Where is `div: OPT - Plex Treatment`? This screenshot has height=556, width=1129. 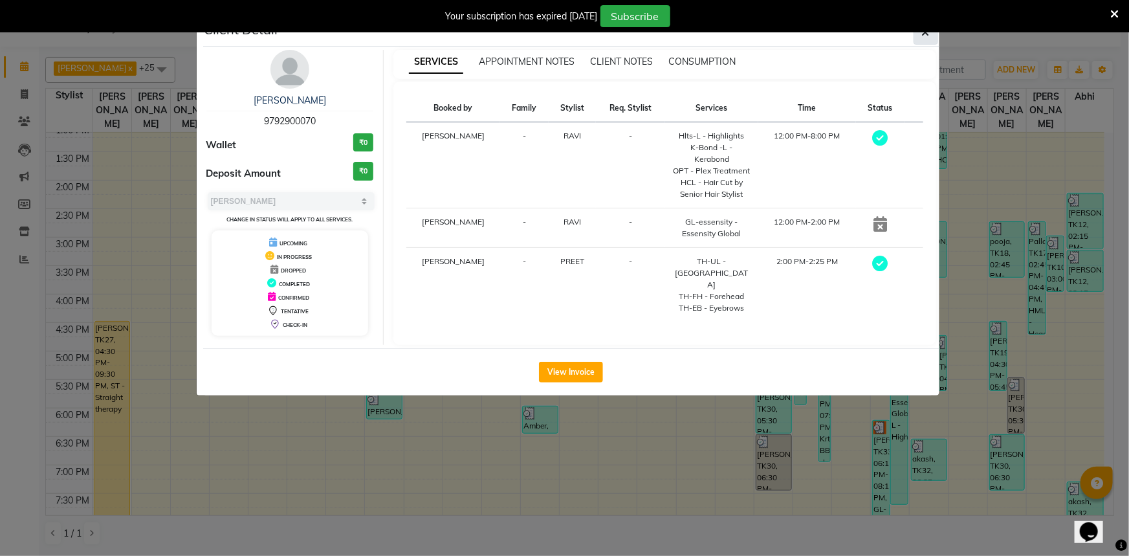 div: OPT - Plex Treatment is located at coordinates (712, 171).